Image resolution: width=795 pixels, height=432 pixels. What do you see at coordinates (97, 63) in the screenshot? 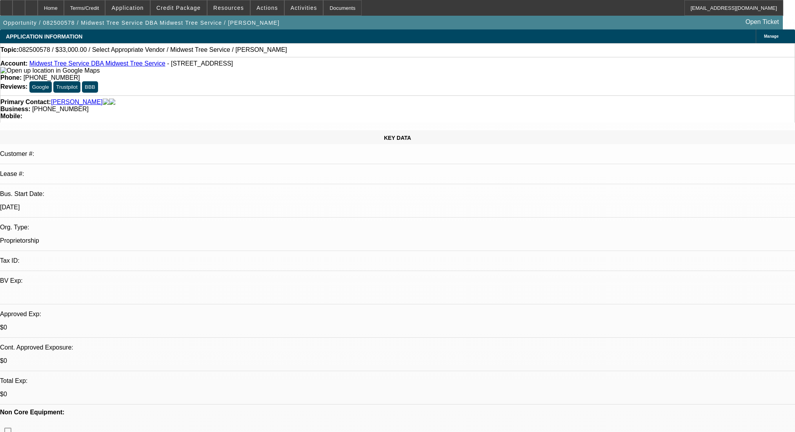
I see `a: Midwest Tree Service DBA Midwest Tree Service` at bounding box center [97, 63].